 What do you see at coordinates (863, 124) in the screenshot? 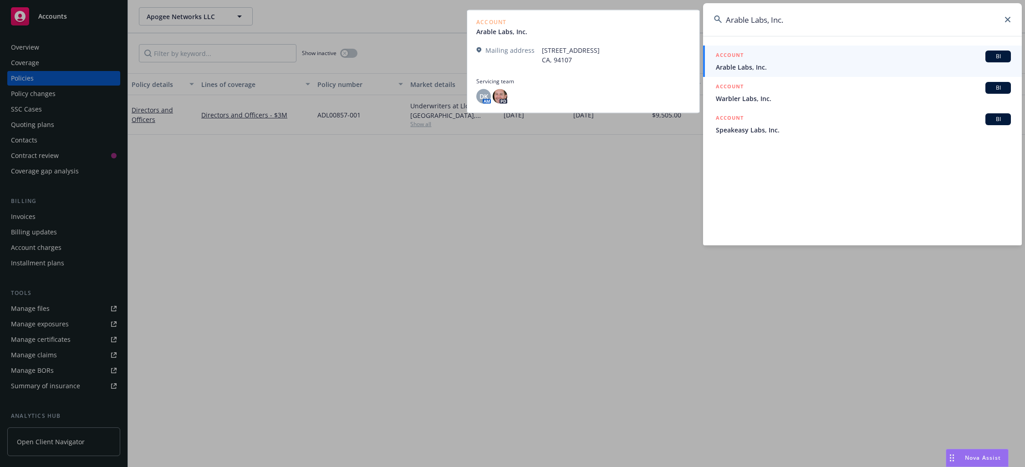
I see `a: ACCOUNTBISpeakeasy Labs, Inc.` at bounding box center [863, 124].